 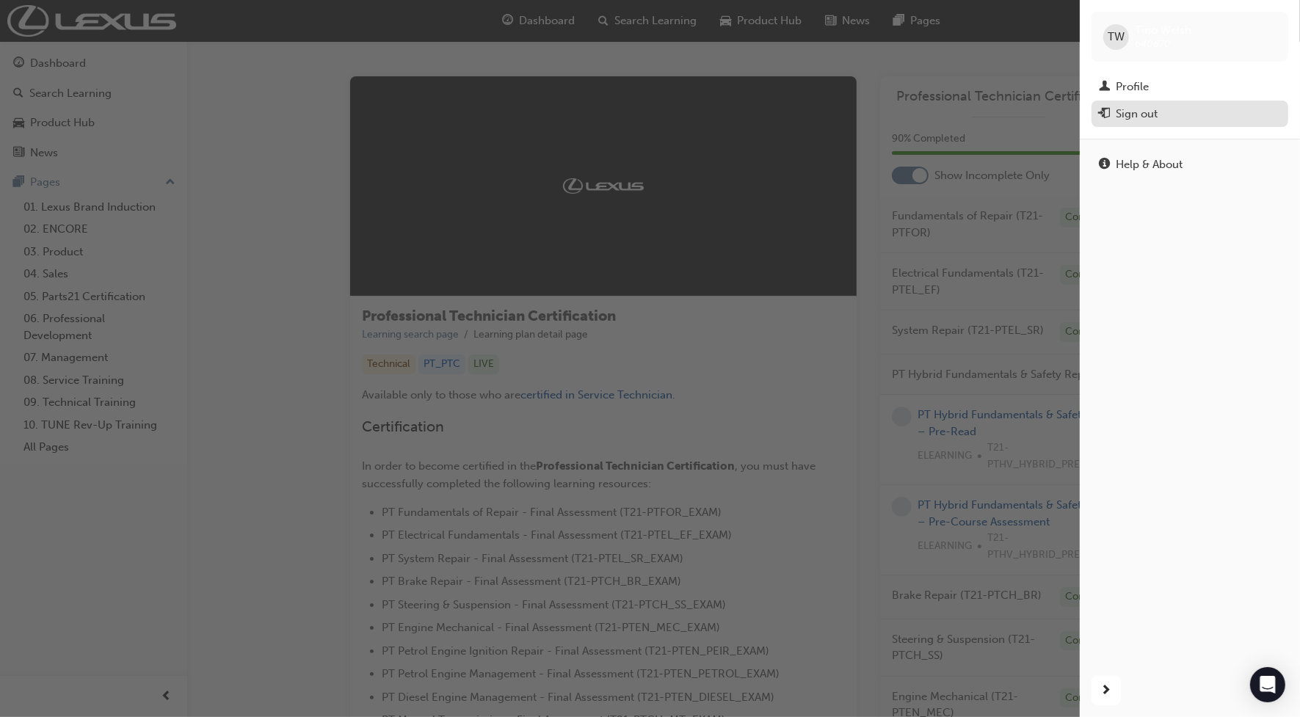 I want to click on span: next-icon, so click(x=1107, y=691).